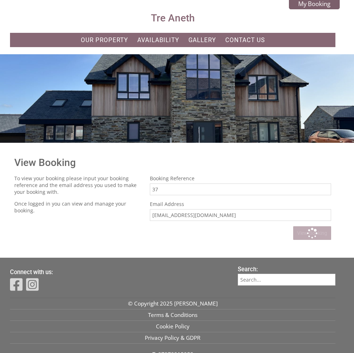 The image size is (354, 353). What do you see at coordinates (120, 272) in the screenshot?
I see `h3: Connect with us:` at bounding box center [120, 272].